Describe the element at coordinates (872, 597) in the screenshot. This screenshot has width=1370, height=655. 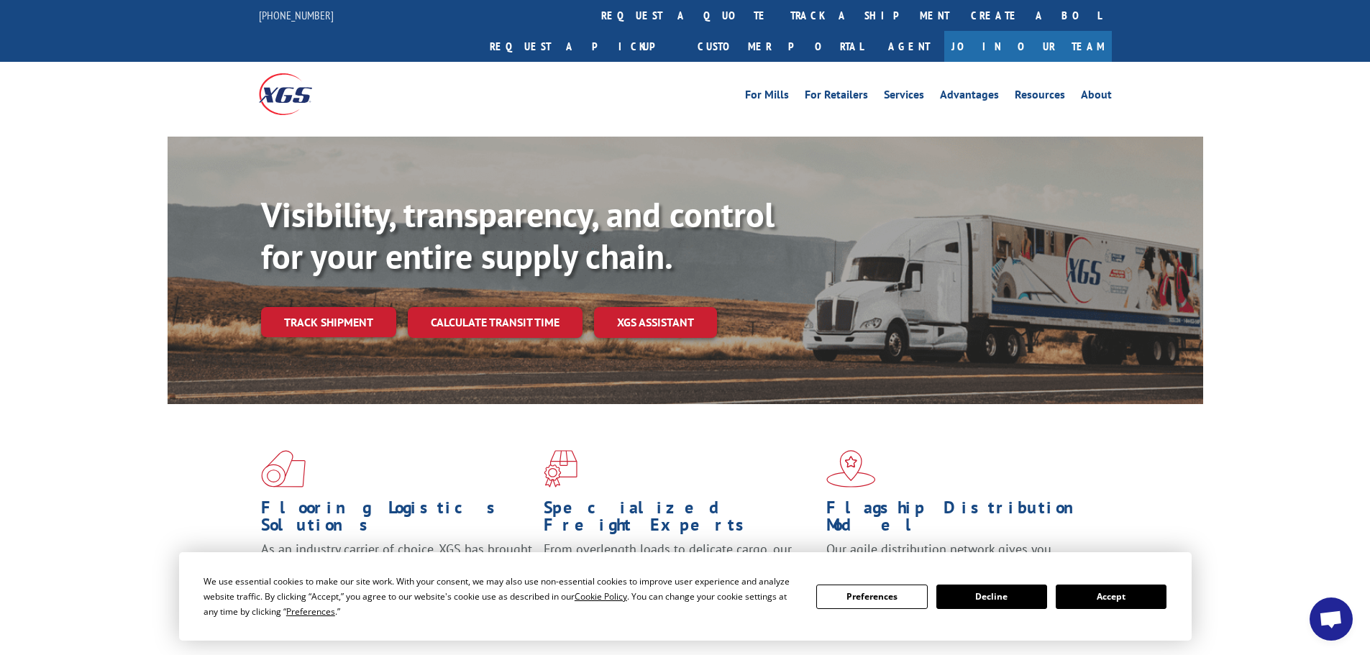
I see `button: Preferences` at that location.